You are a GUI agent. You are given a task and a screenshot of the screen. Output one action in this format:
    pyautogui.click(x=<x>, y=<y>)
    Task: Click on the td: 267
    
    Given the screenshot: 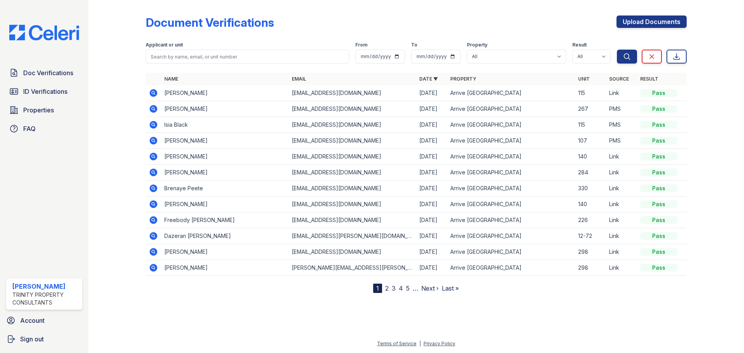 What is the action you would take?
    pyautogui.click(x=591, y=109)
    